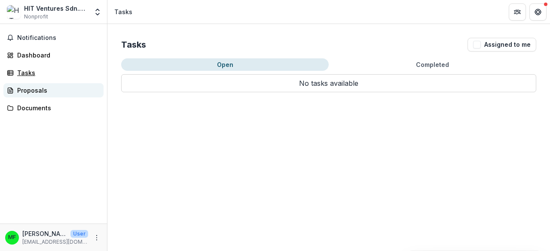 This screenshot has height=251, width=550. Describe the element at coordinates (517, 12) in the screenshot. I see `button: Partners` at that location.